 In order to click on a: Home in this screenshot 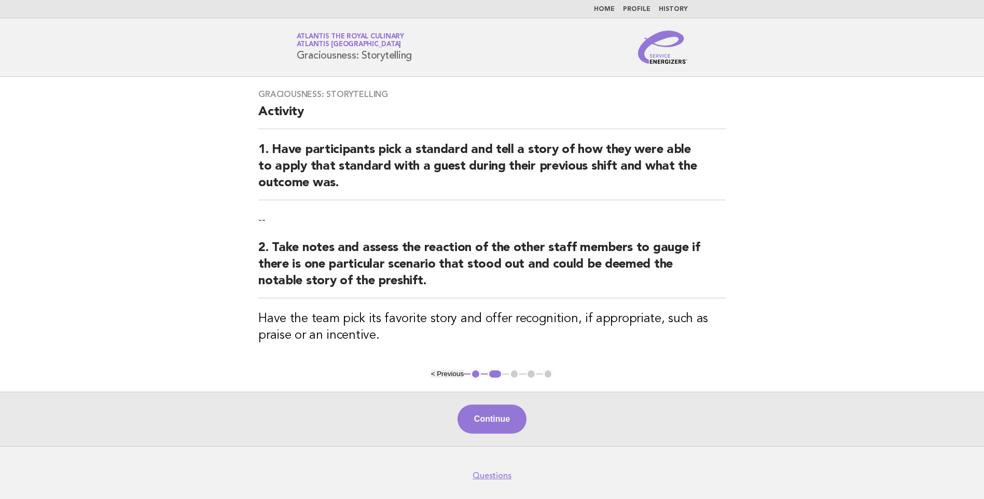, I will do `click(604, 9)`.